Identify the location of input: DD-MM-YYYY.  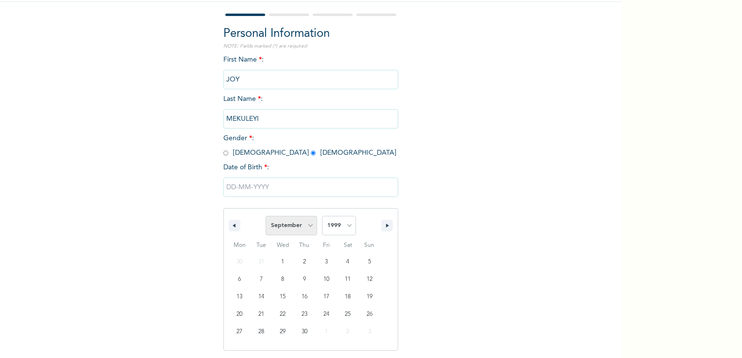
(311, 187).